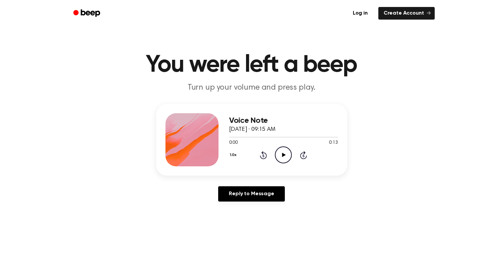  Describe the element at coordinates (87, 13) in the screenshot. I see `a: Beep` at that location.